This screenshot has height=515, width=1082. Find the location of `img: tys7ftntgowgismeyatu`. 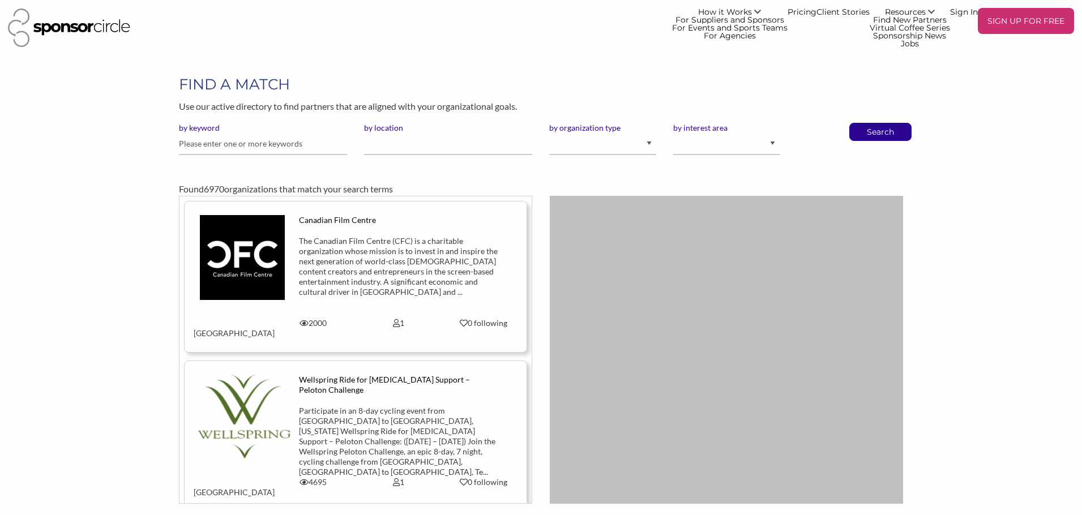

img: tys7ftntgowgismeyatu is located at coordinates (242, 258).